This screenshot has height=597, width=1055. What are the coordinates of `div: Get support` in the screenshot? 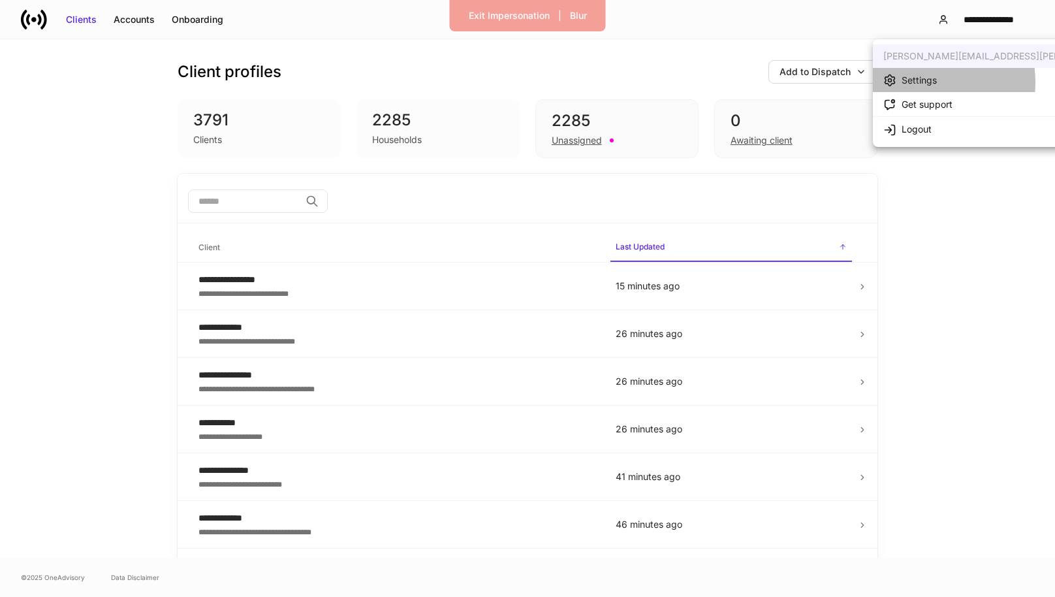 It's located at (927, 104).